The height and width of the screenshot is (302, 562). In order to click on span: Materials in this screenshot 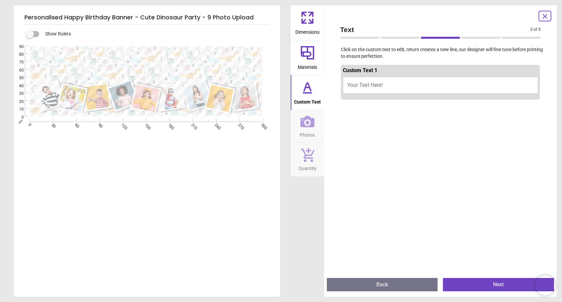, I will do `click(307, 66)`.